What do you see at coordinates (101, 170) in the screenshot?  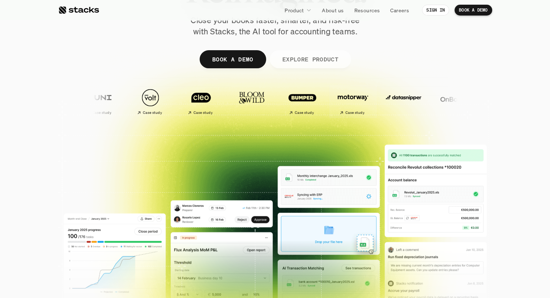 I see `a: Privacy Policy` at bounding box center [101, 170].